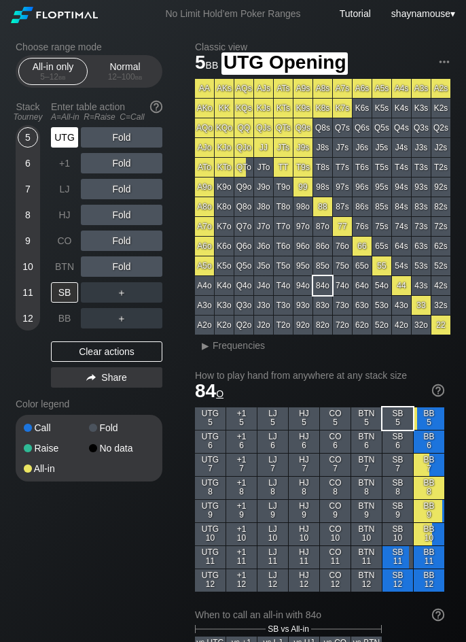 The height and width of the screenshot is (642, 466). What do you see at coordinates (284, 148) in the screenshot?
I see `div: JTs` at bounding box center [284, 148].